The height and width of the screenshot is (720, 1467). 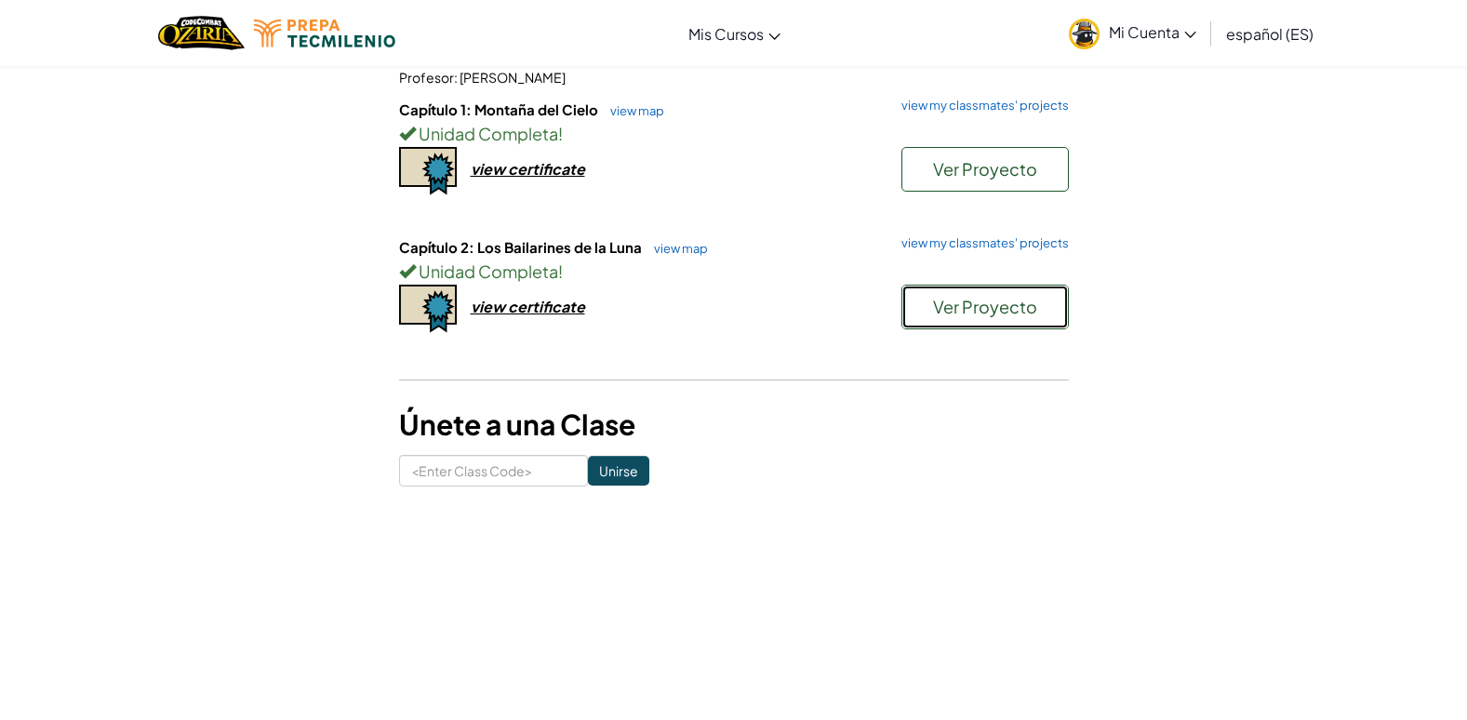 What do you see at coordinates (201, 33) in the screenshot?
I see `img: Home` at bounding box center [201, 33].